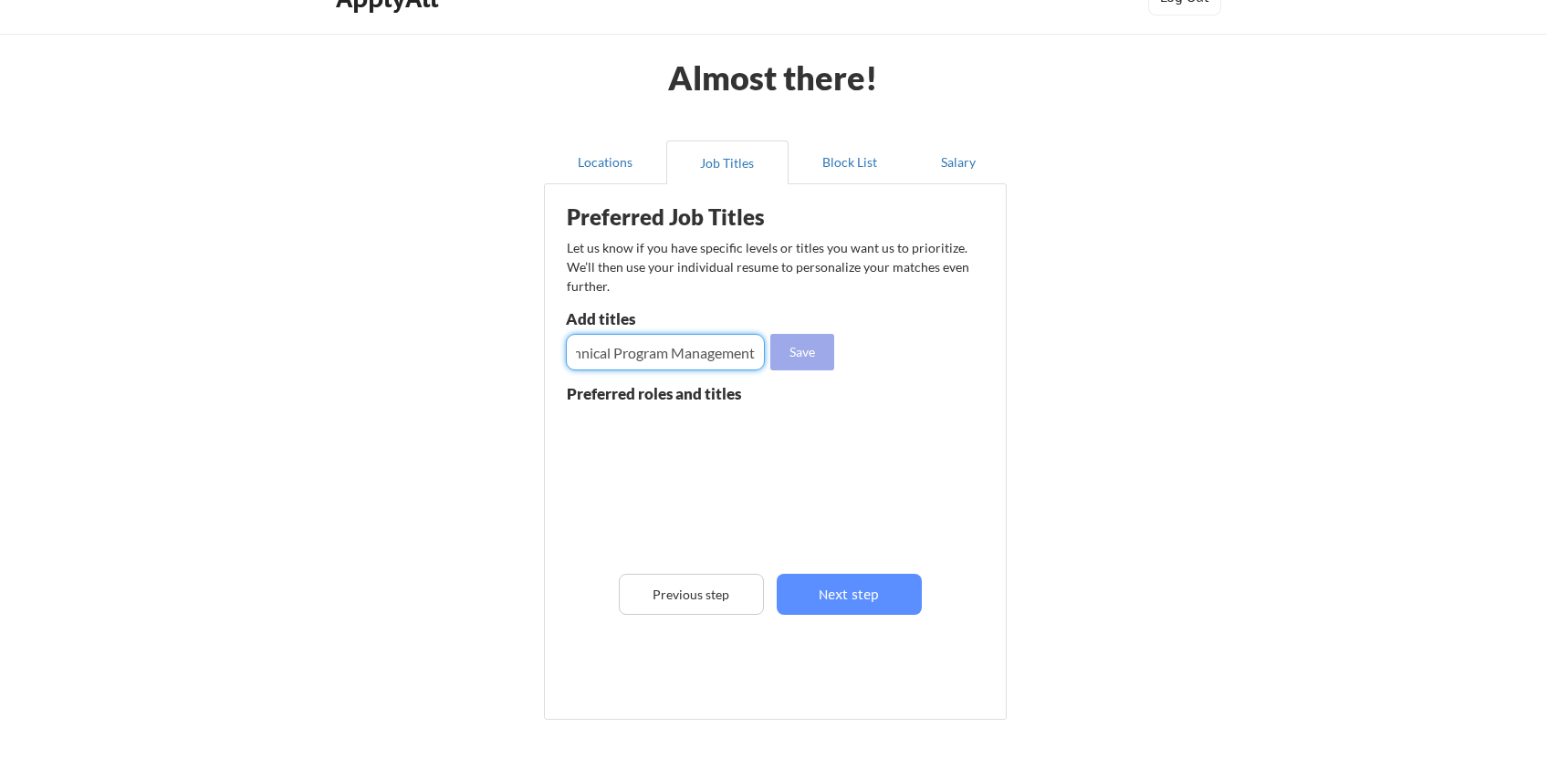 The width and height of the screenshot is (1547, 769). Describe the element at coordinates (665, 352) in the screenshot. I see `input: E.g. Senior Product Manager` at that location.